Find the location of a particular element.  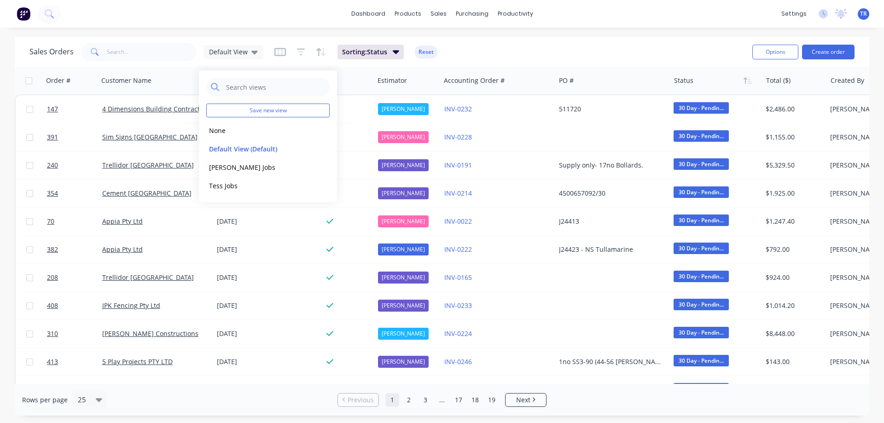

a: INV-0232 is located at coordinates (458, 109).